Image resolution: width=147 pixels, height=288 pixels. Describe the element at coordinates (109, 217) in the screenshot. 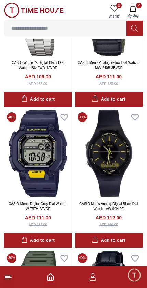

I see `h4: AED 112.00` at that location.